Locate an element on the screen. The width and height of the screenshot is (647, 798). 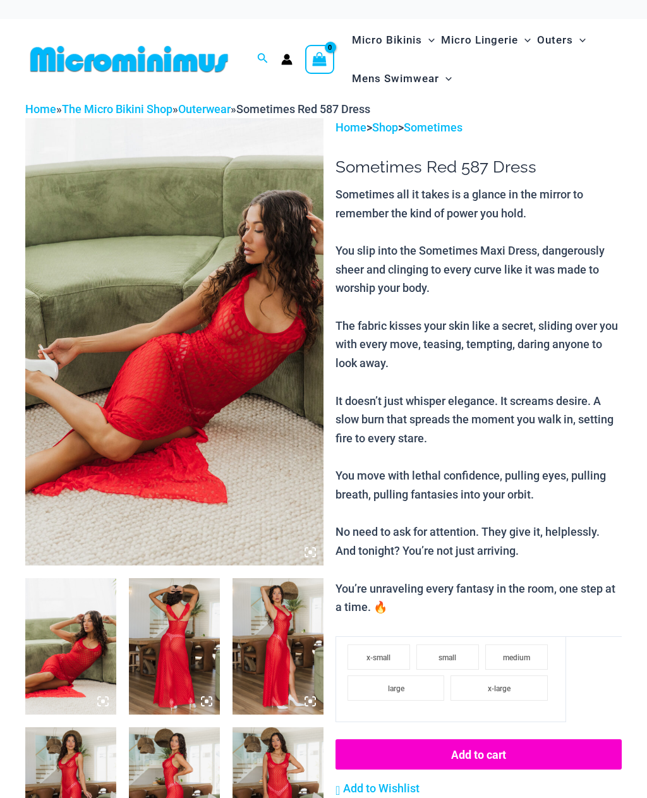
a: Outerwear is located at coordinates (204, 109).